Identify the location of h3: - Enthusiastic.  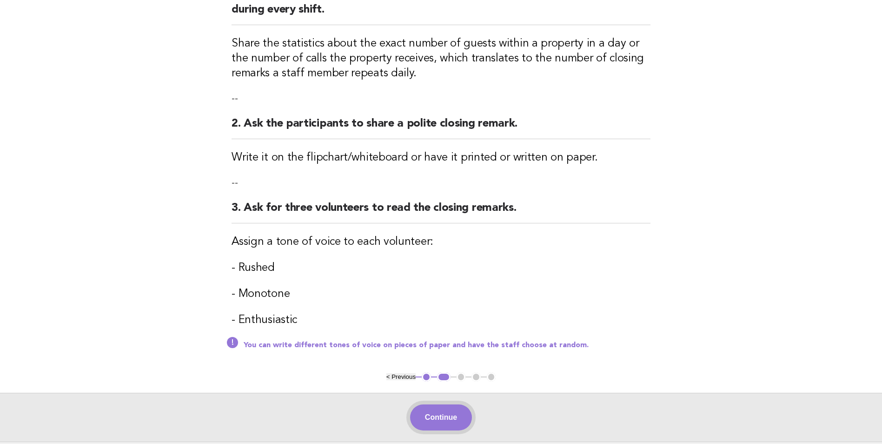
(441, 320).